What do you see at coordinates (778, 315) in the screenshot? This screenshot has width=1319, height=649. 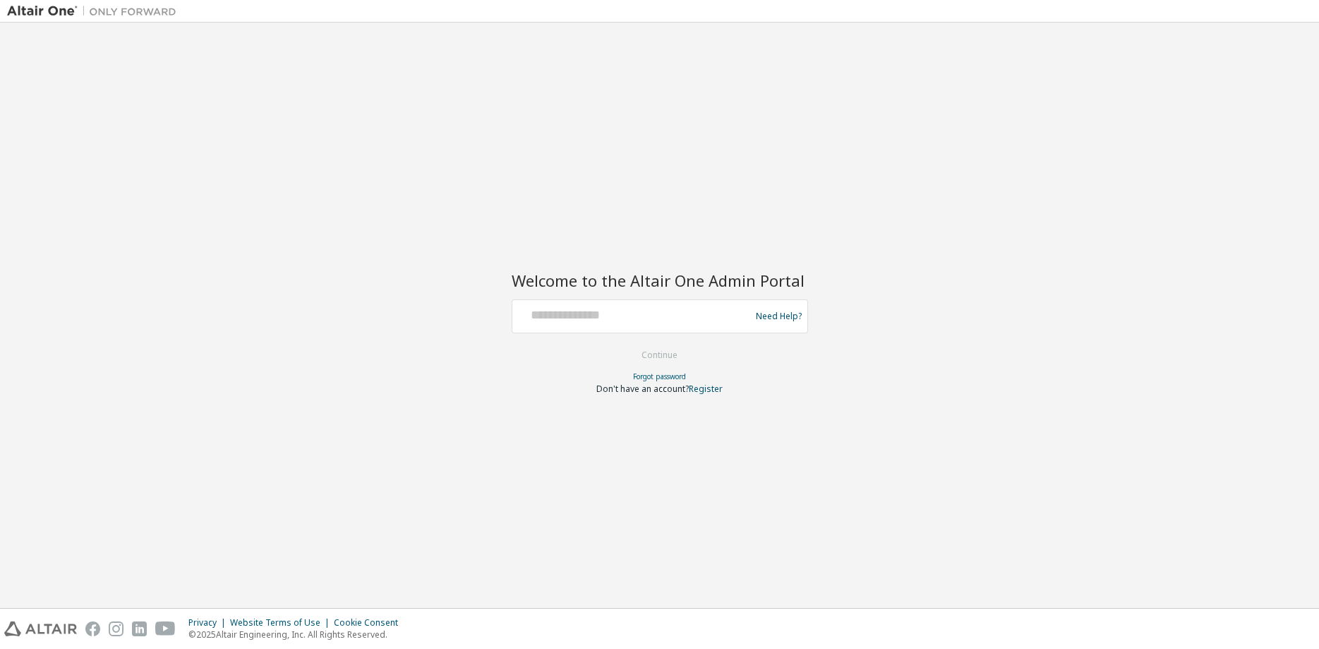 I see `a: Need Help?` at bounding box center [778, 315].